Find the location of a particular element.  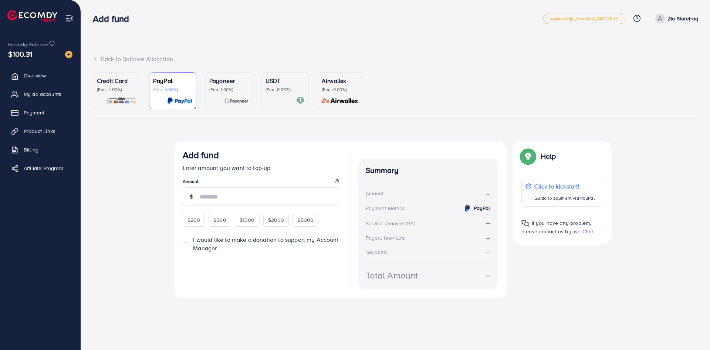

span: I would like to make a donation to support my Account Manager. is located at coordinates (266, 243).